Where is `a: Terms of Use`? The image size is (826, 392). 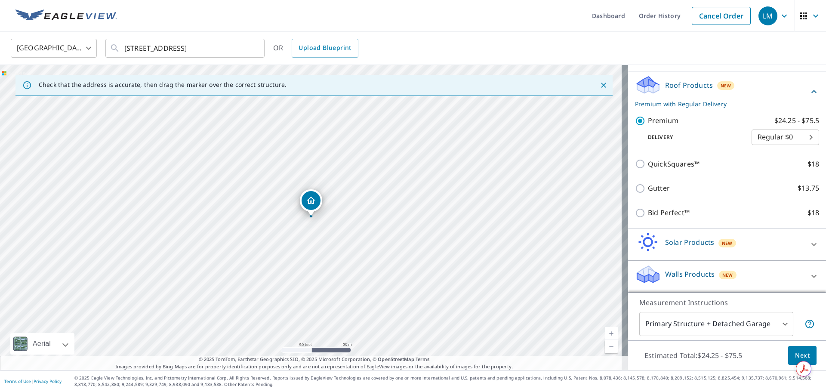
a: Terms of Use is located at coordinates (18, 381).